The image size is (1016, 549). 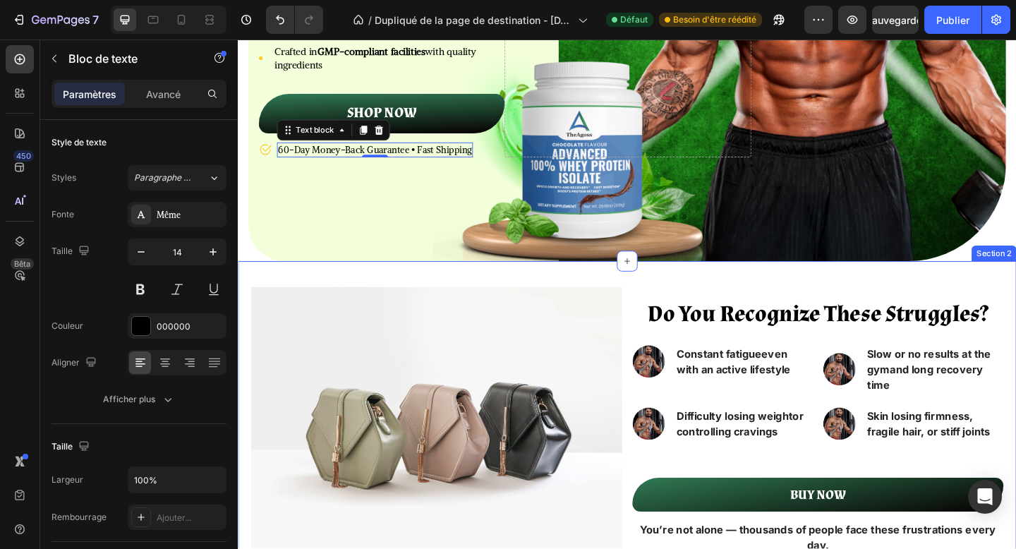 I want to click on font: Paramètres, so click(x=90, y=94).